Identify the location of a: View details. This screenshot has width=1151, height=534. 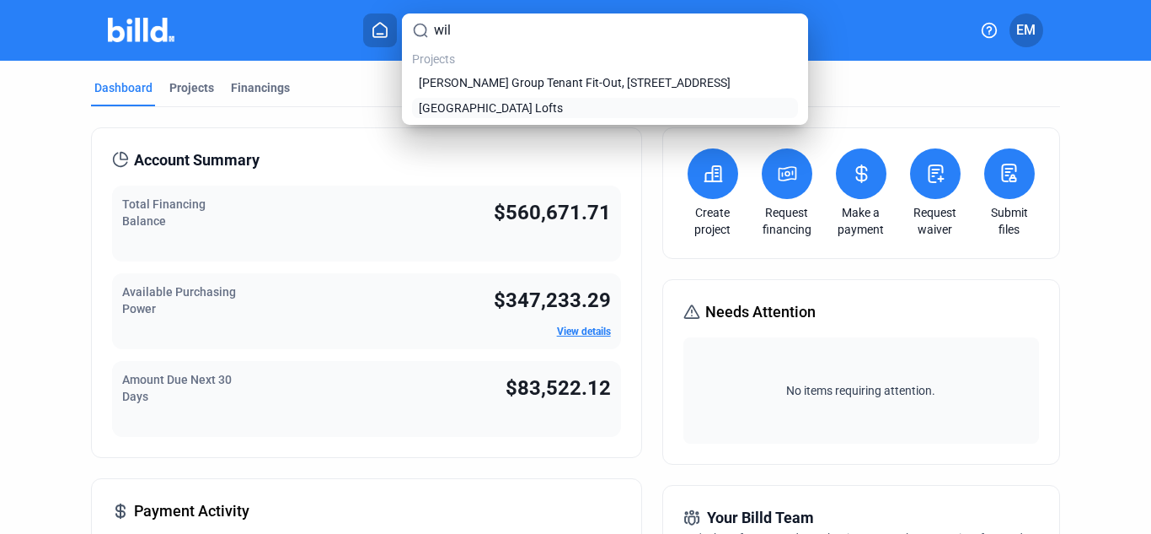
(584, 331).